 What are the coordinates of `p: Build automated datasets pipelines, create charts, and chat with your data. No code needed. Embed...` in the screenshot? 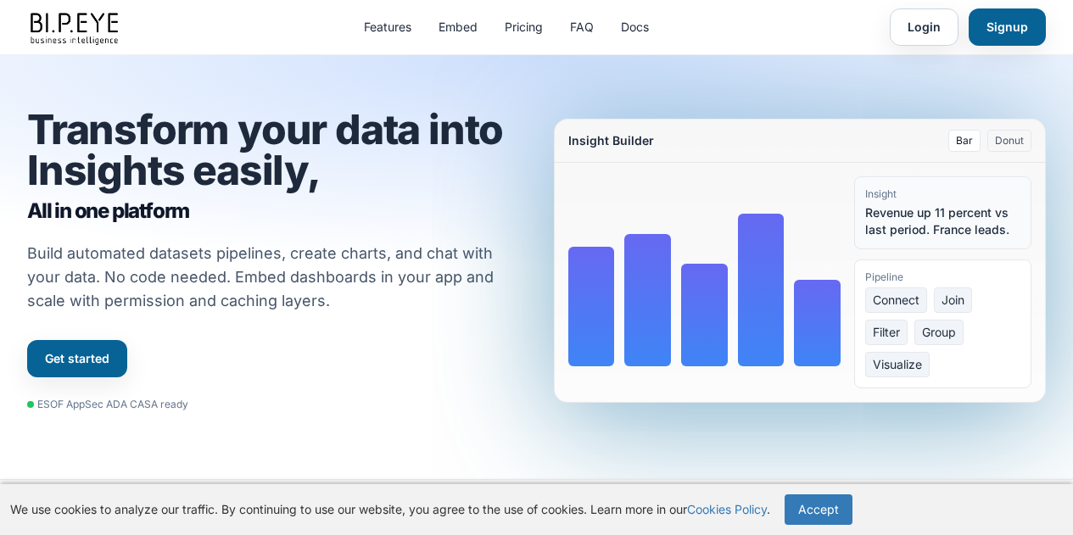 It's located at (271, 277).